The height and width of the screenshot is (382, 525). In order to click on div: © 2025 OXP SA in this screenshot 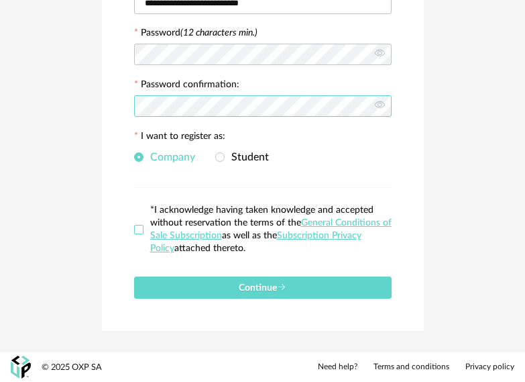, I will do `click(72, 367)`.